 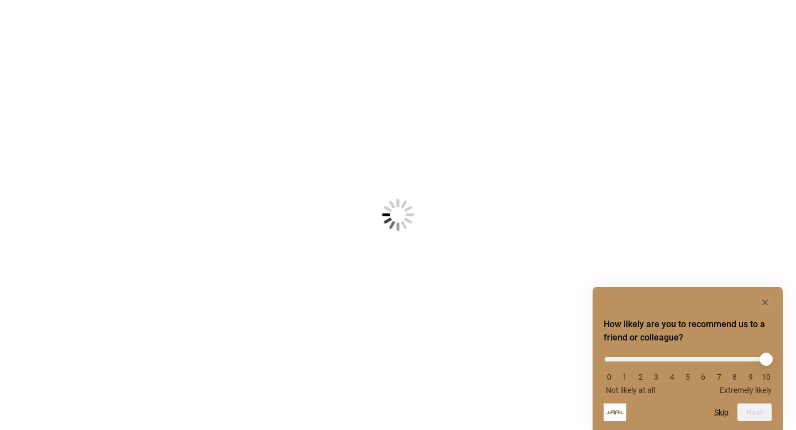 What do you see at coordinates (735, 377) in the screenshot?
I see `li: 8` at bounding box center [735, 377].